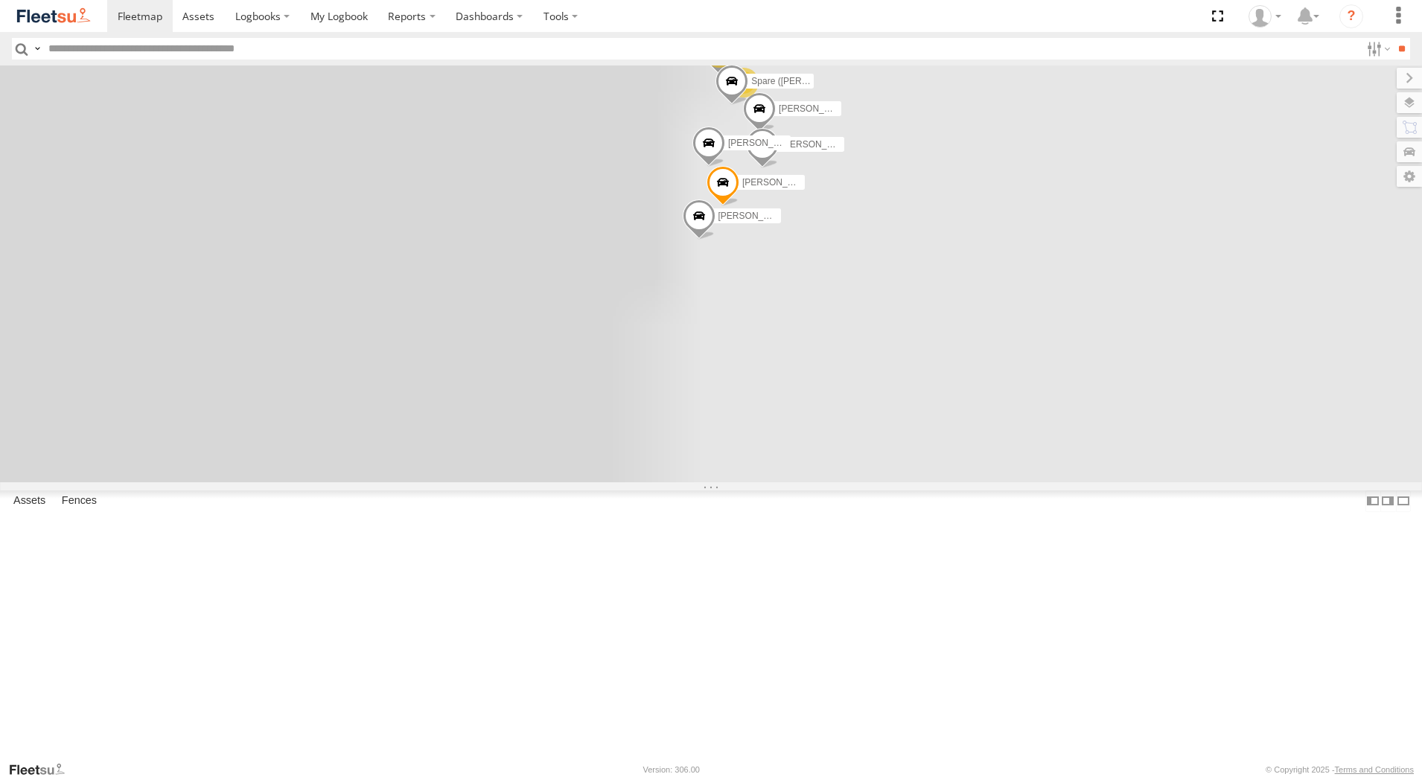 This screenshot has height=777, width=1422. I want to click on div: Version: 306.00, so click(671, 770).